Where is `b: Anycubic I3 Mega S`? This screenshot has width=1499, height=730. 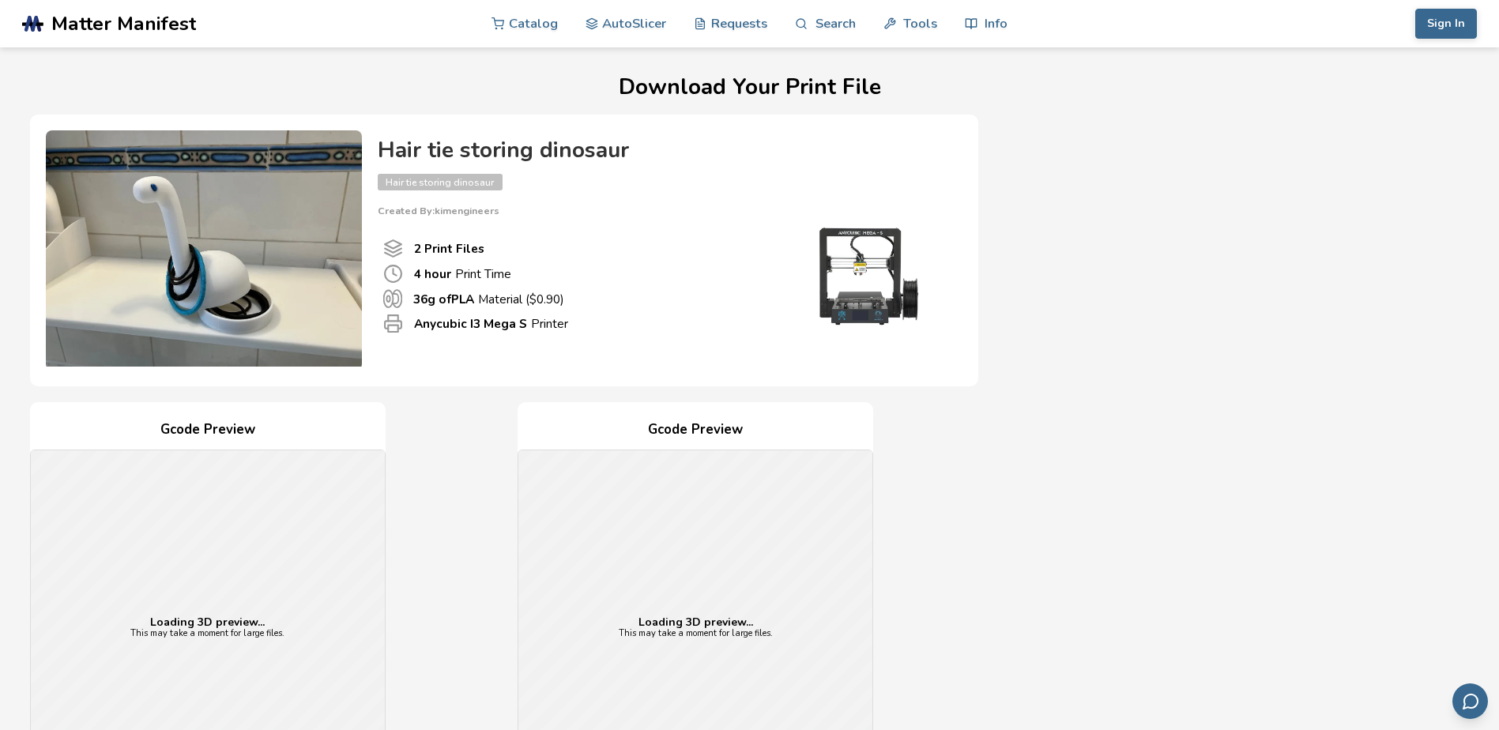
b: Anycubic I3 Mega S is located at coordinates (470, 323).